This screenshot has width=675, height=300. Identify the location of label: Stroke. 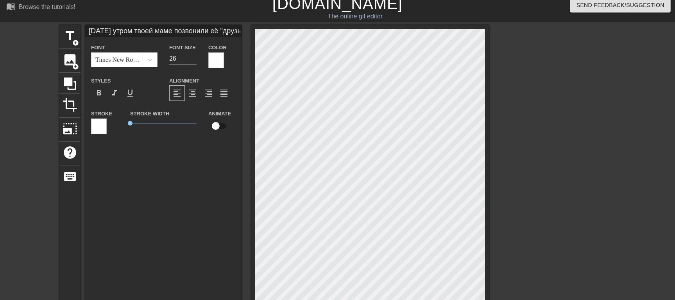
(102, 114).